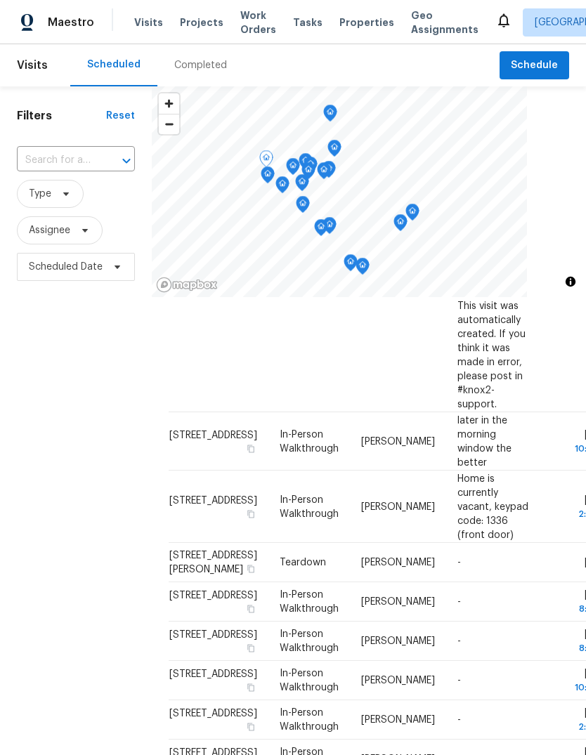 This screenshot has width=586, height=755. I want to click on span: later in the morning window the better, so click(484, 441).